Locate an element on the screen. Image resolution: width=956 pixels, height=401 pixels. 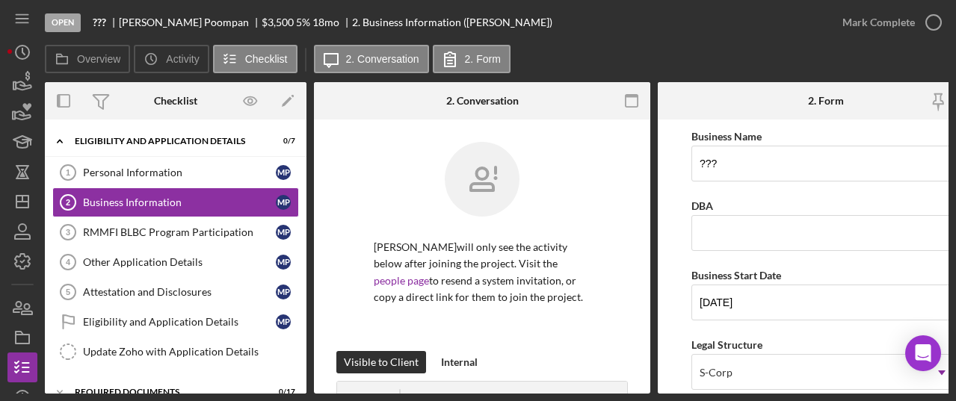
a: 5Attestation and DisclosuresMP is located at coordinates (176, 292).